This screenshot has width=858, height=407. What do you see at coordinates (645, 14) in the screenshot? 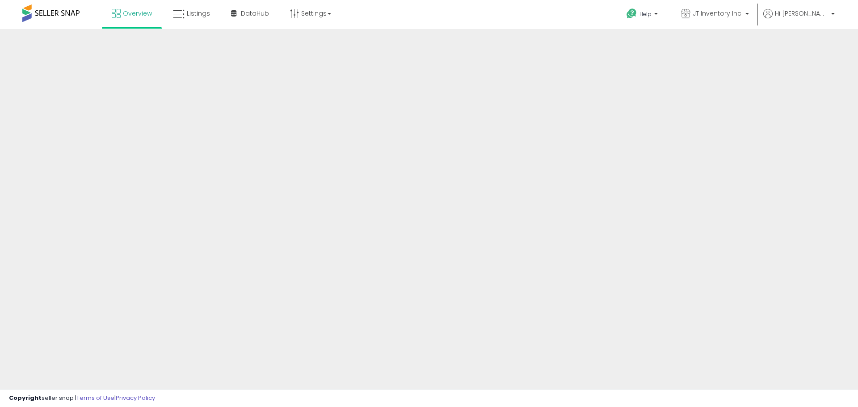
I see `span: Help` at bounding box center [645, 14].